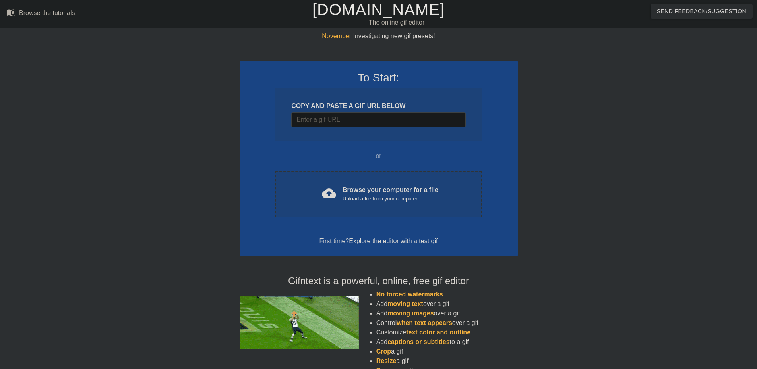 The image size is (757, 369). Describe the element at coordinates (424, 323) in the screenshot. I see `span: when text appears` at that location.